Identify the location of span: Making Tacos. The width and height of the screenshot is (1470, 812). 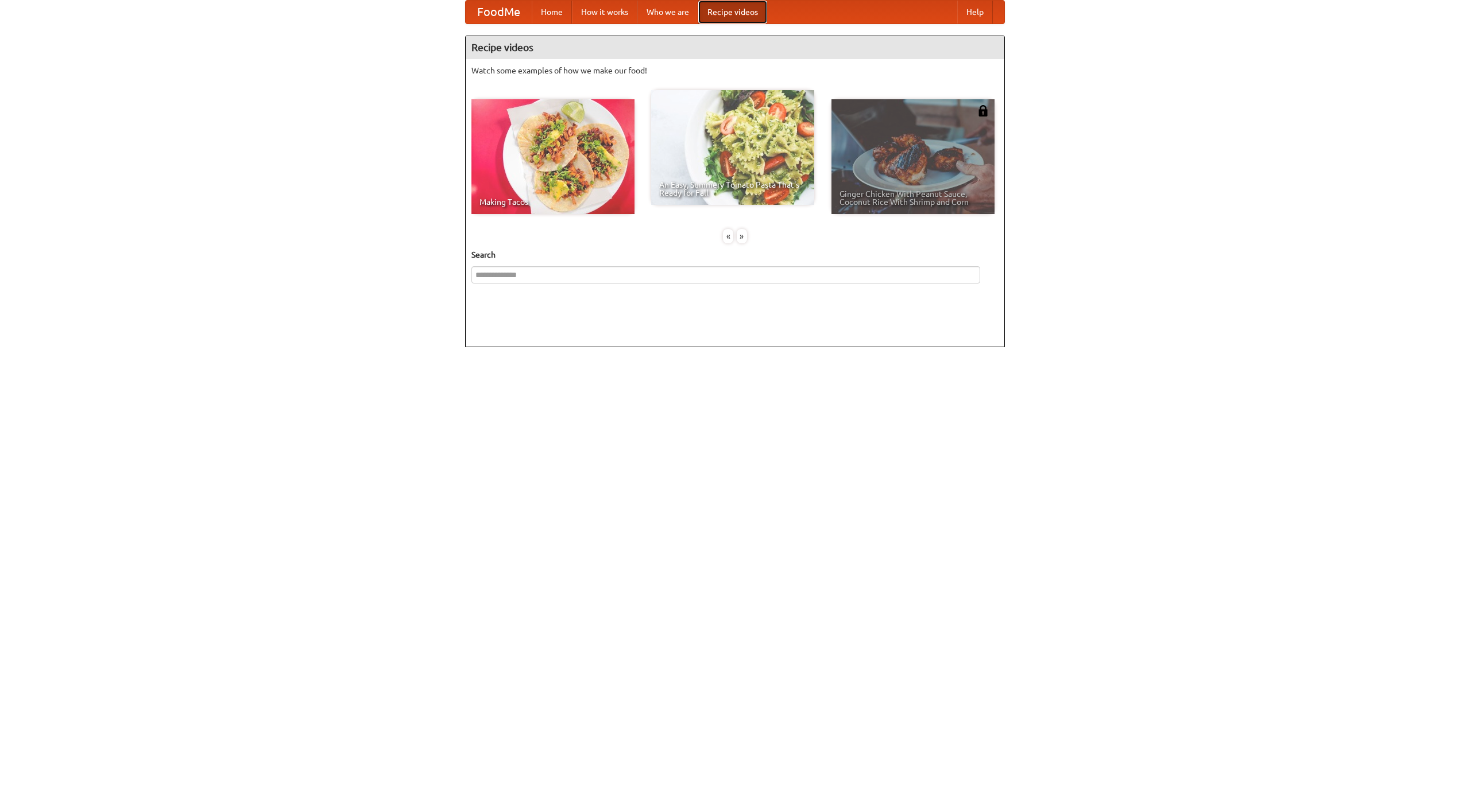
(553, 202).